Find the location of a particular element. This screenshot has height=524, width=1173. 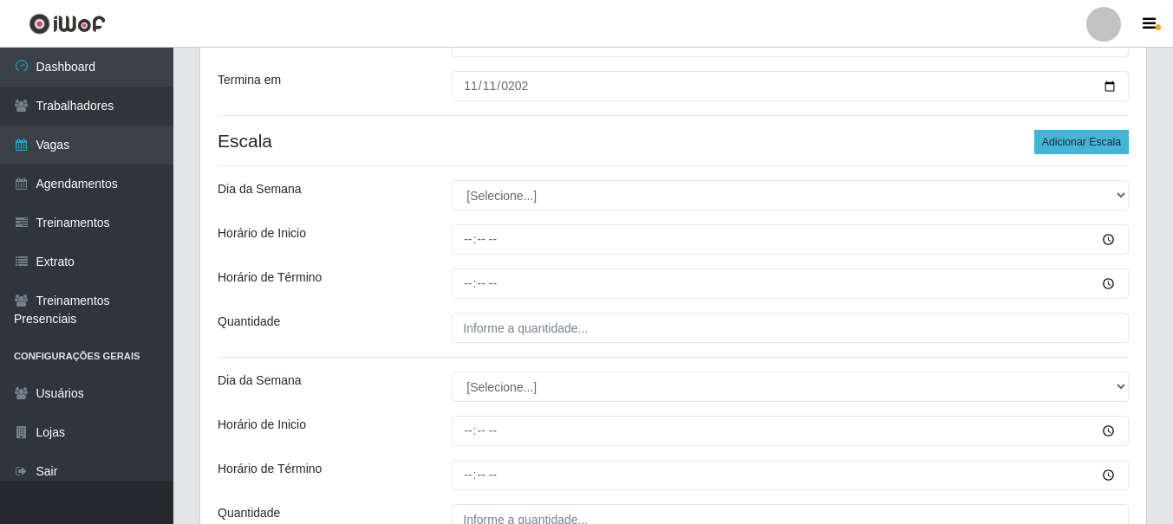

input: 00/00/0000 is located at coordinates (789, 86).